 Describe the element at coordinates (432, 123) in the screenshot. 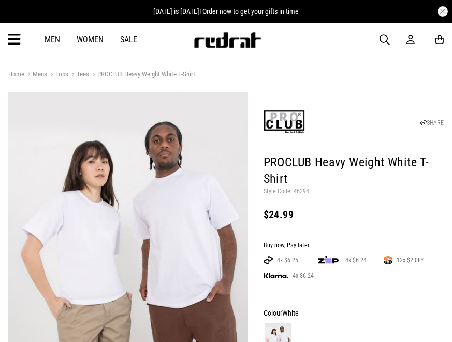

I see `a: SHARE` at that location.